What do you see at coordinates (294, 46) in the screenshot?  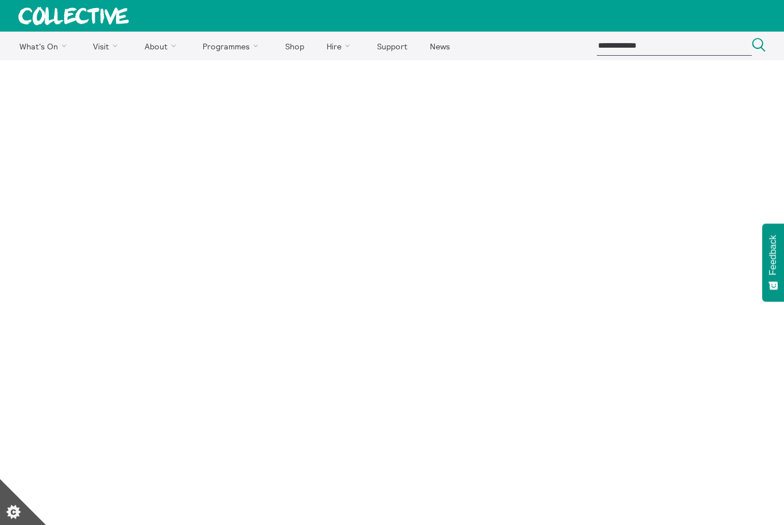 I see `a: Shop` at bounding box center [294, 46].